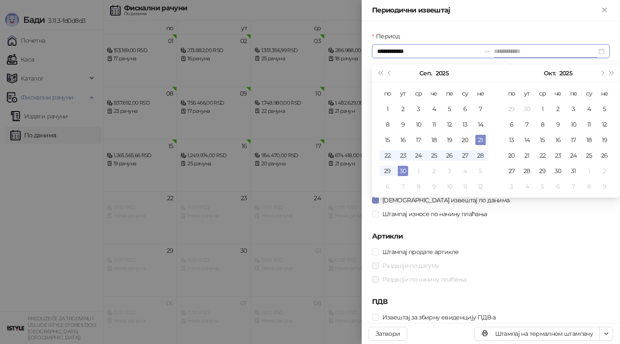  What do you see at coordinates (434, 155) in the screenshot?
I see `td: 2025-09-25` at bounding box center [434, 155].